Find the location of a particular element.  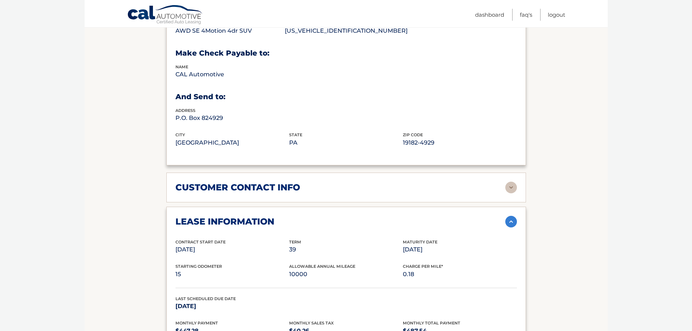

span: zip code is located at coordinates (413, 135).